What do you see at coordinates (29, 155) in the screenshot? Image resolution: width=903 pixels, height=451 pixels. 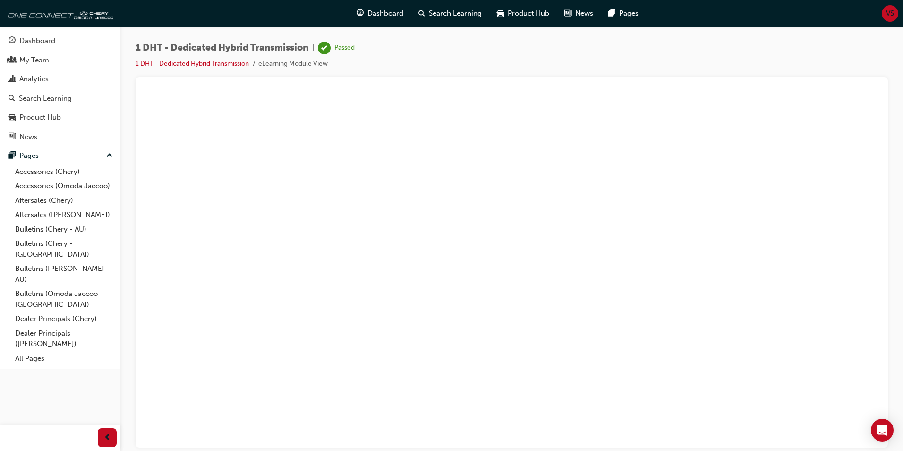 I see `div: Pages` at bounding box center [29, 155].